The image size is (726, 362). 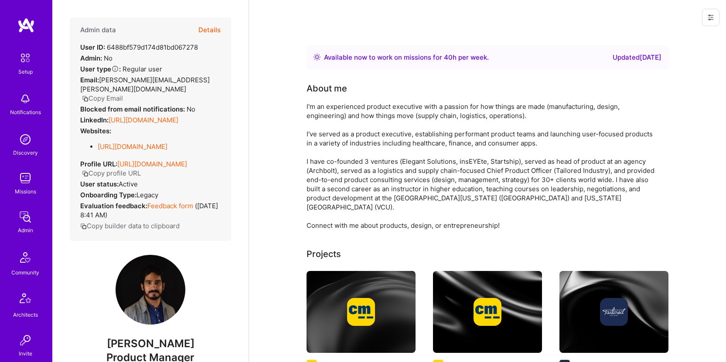 I want to click on div: Admin, so click(x=25, y=230).